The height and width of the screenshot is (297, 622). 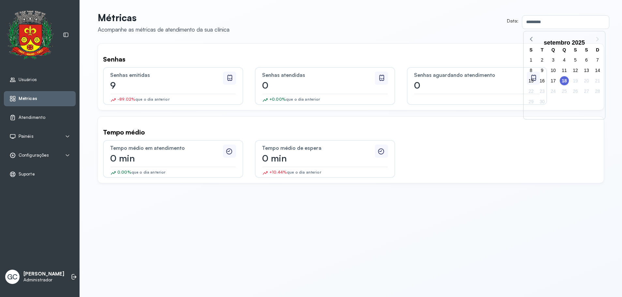 What do you see at coordinates (34, 155) in the screenshot?
I see `span: Configurações` at bounding box center [34, 155].